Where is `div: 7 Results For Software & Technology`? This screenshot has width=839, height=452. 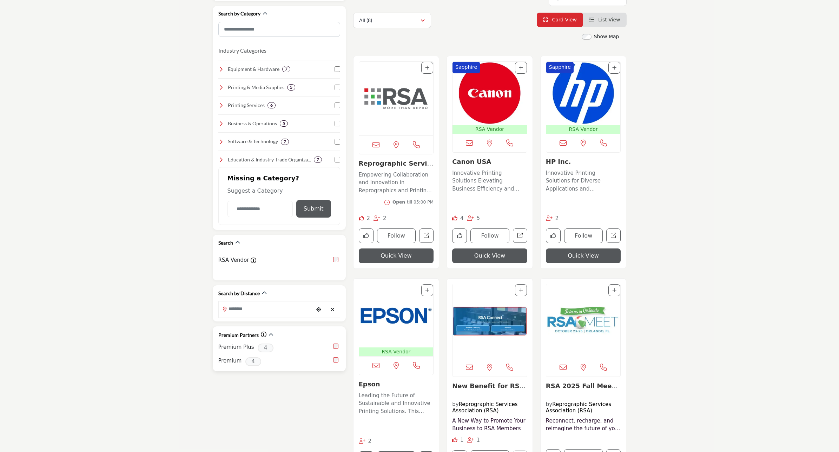 div: 7 Results For Software & Technology is located at coordinates (285, 142).